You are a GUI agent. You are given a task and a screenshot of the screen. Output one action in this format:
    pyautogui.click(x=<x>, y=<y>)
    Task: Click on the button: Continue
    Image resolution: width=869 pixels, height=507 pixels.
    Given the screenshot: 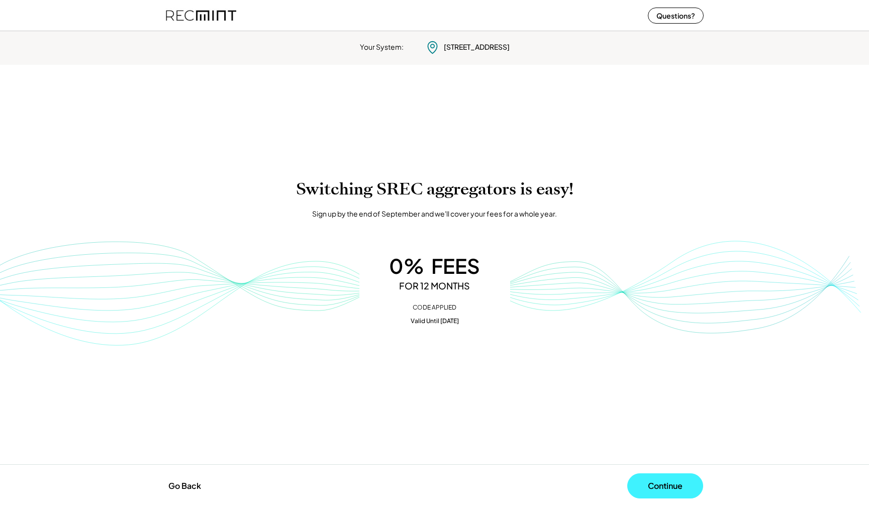 What is the action you would take?
    pyautogui.click(x=665, y=486)
    